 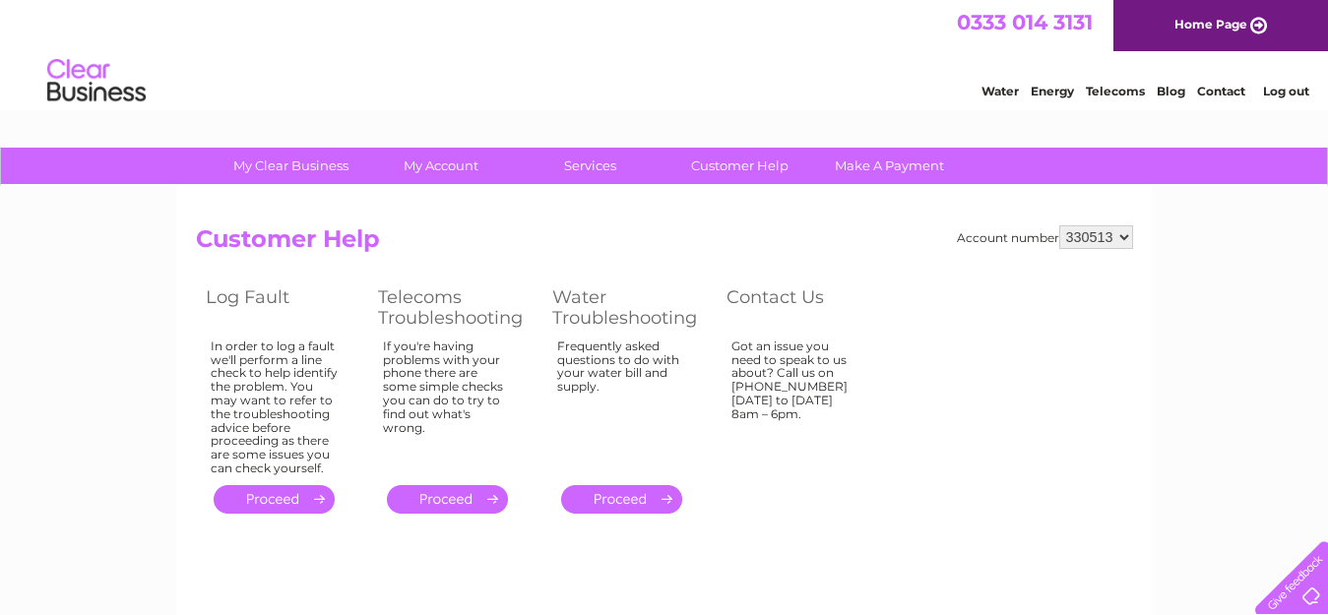 I want to click on th: Telecoms Troubleshooting, so click(x=455, y=307).